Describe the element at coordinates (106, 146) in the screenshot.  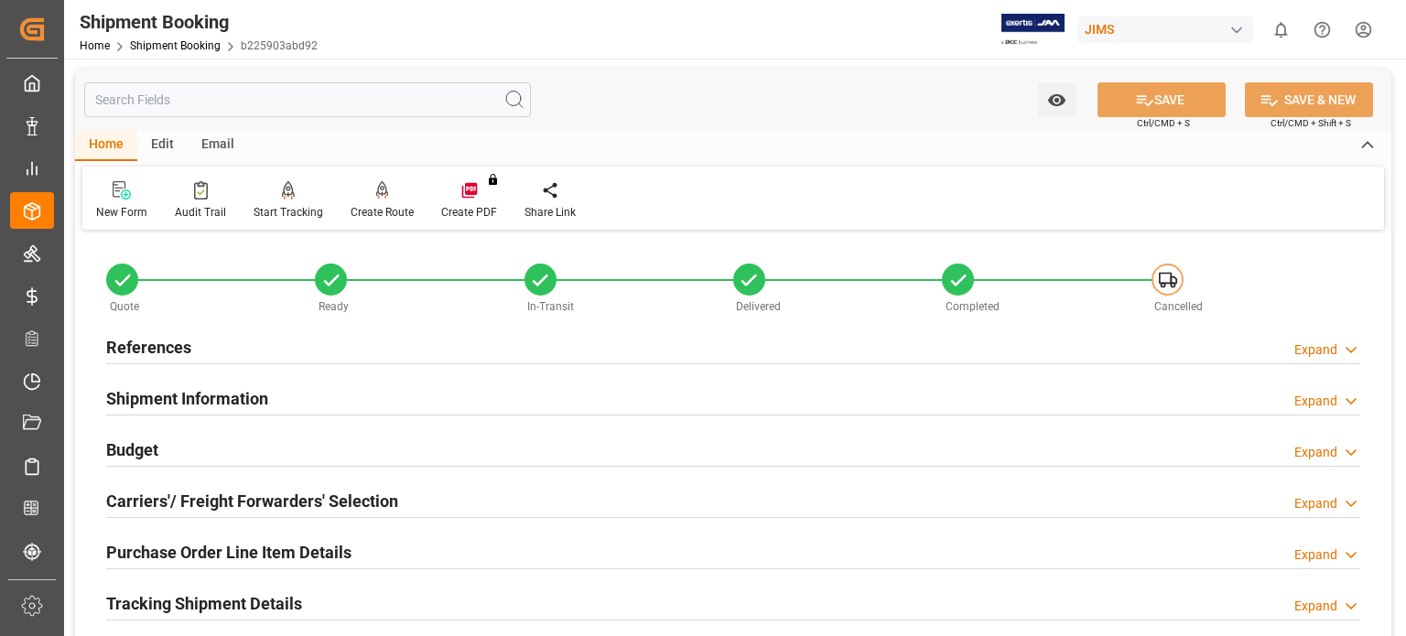
I see `div: Home` at that location.